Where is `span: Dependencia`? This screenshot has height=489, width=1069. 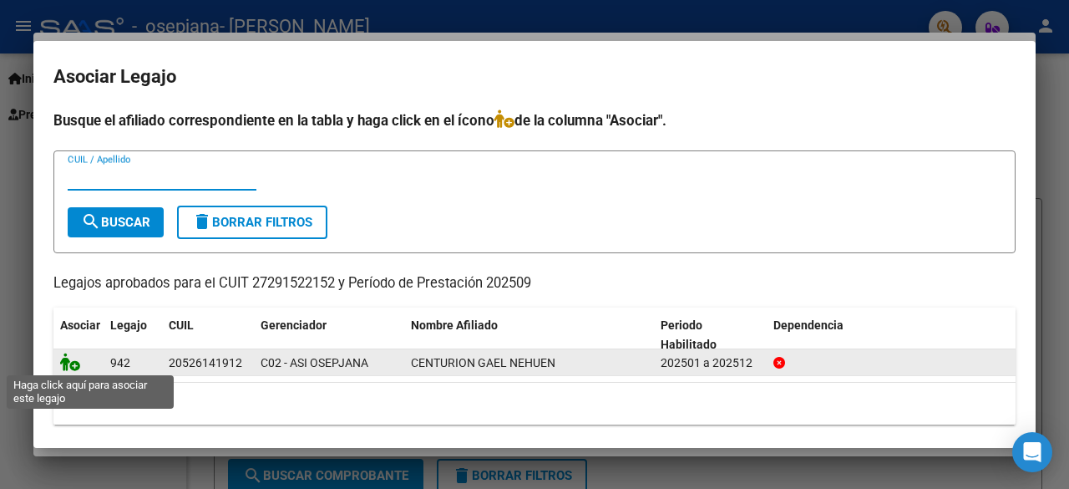 span: Dependencia is located at coordinates (809, 325).